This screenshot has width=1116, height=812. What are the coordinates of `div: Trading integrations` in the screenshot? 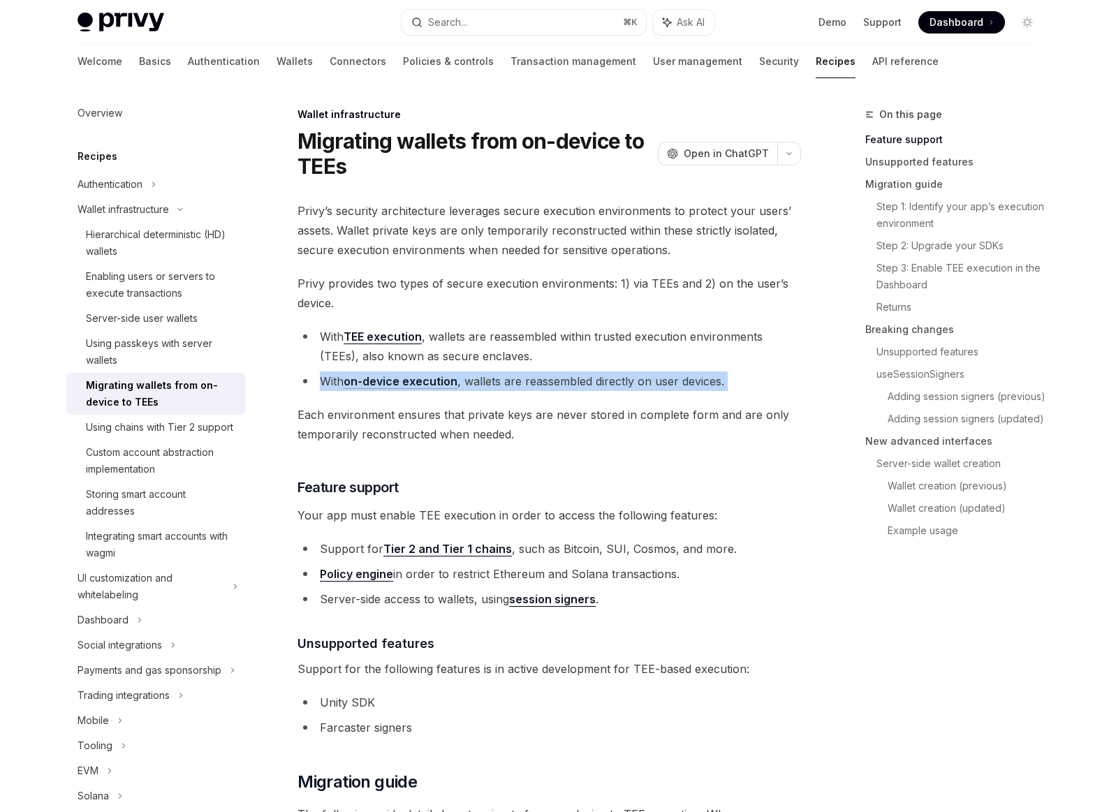 It's located at (124, 695).